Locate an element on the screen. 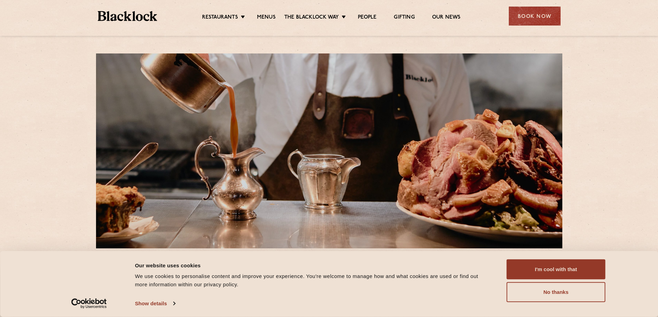 The height and width of the screenshot is (317, 658). a: The Blacklock Way is located at coordinates (311, 18).